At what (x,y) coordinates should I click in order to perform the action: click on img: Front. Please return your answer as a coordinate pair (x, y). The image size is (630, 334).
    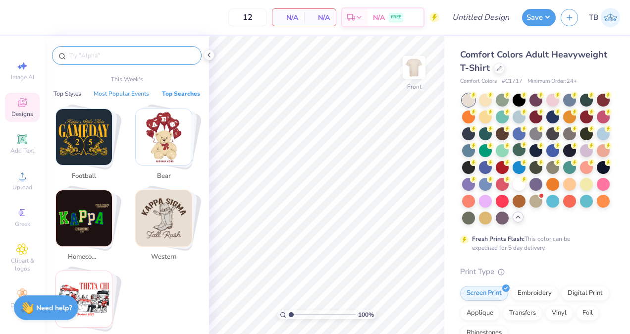
    Looking at the image, I should click on (414, 67).